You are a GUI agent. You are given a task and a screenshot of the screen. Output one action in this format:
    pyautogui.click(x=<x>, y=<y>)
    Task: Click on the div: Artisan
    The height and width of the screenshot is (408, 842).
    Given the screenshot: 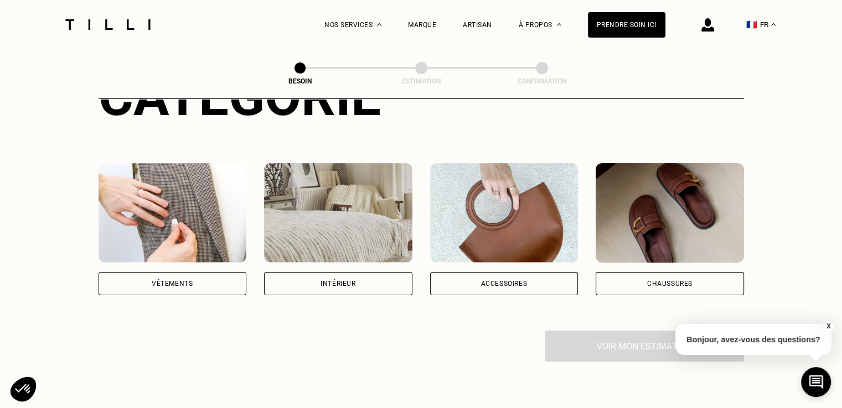 What is the action you would take?
    pyautogui.click(x=477, y=25)
    